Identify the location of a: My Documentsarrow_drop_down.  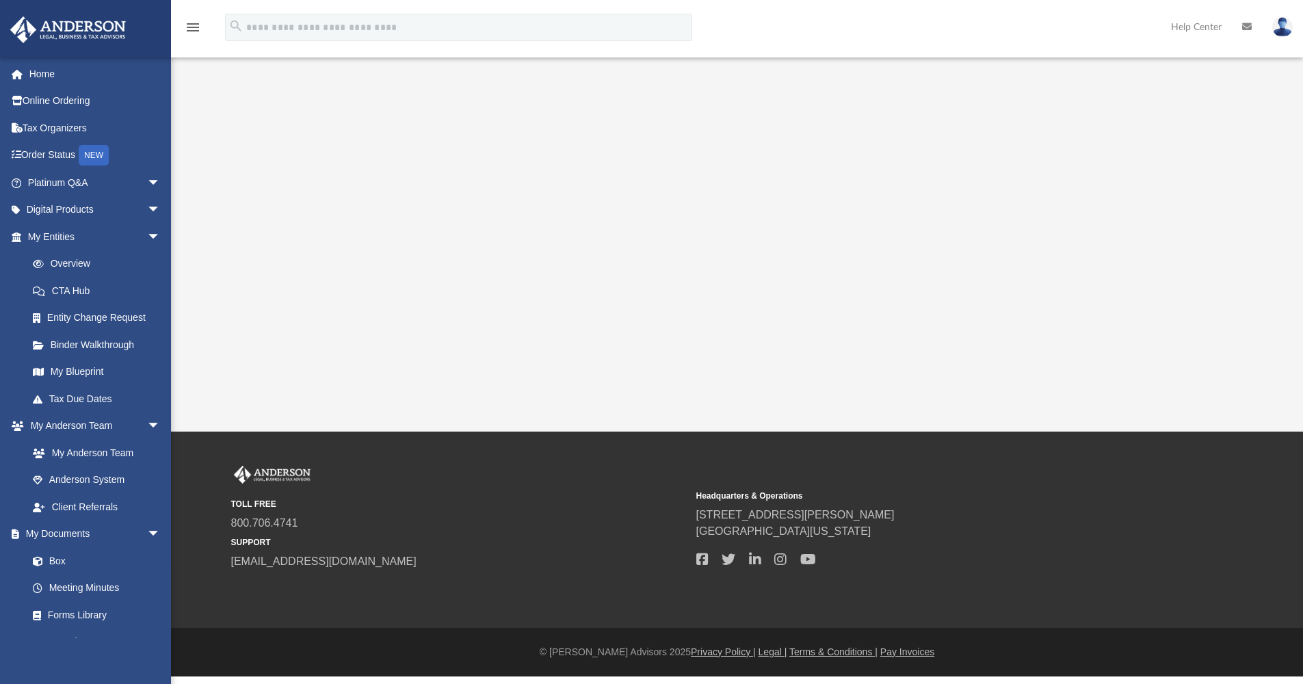
(92, 534).